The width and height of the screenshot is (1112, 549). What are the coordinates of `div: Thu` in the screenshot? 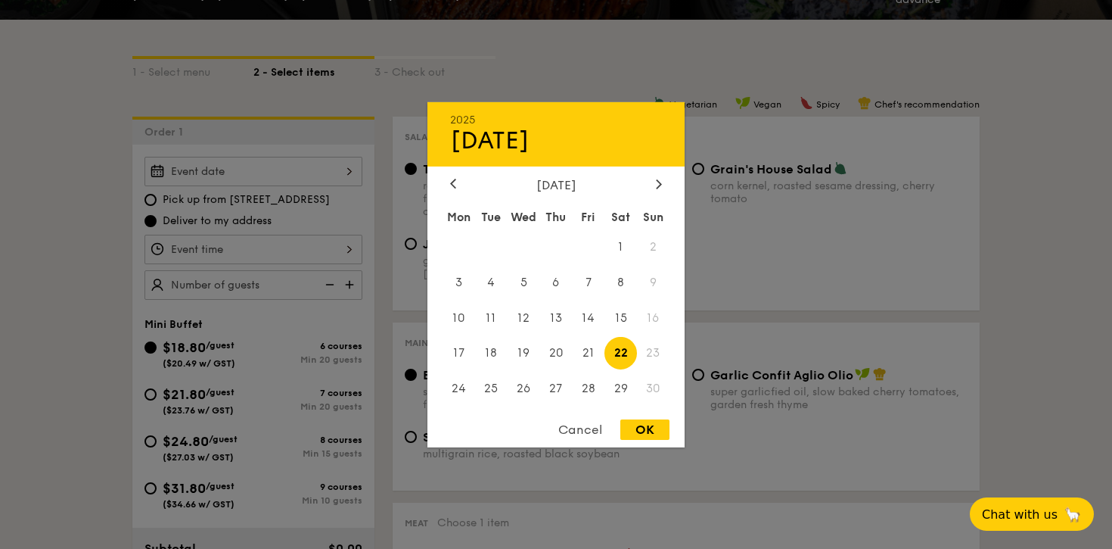 It's located at (556, 216).